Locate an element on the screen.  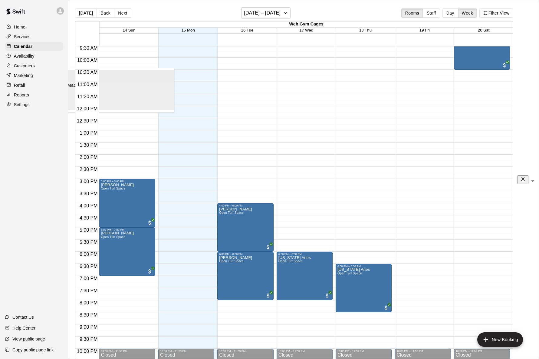
span: 19 Fri is located at coordinates (425, 30).